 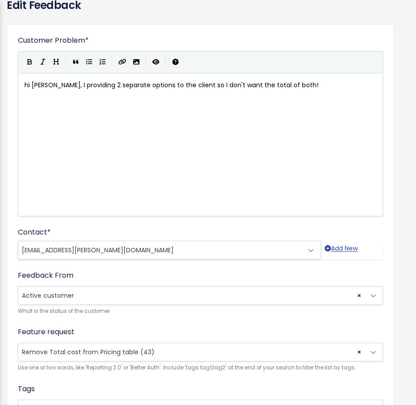 I want to click on label: Contact, so click(x=34, y=233).